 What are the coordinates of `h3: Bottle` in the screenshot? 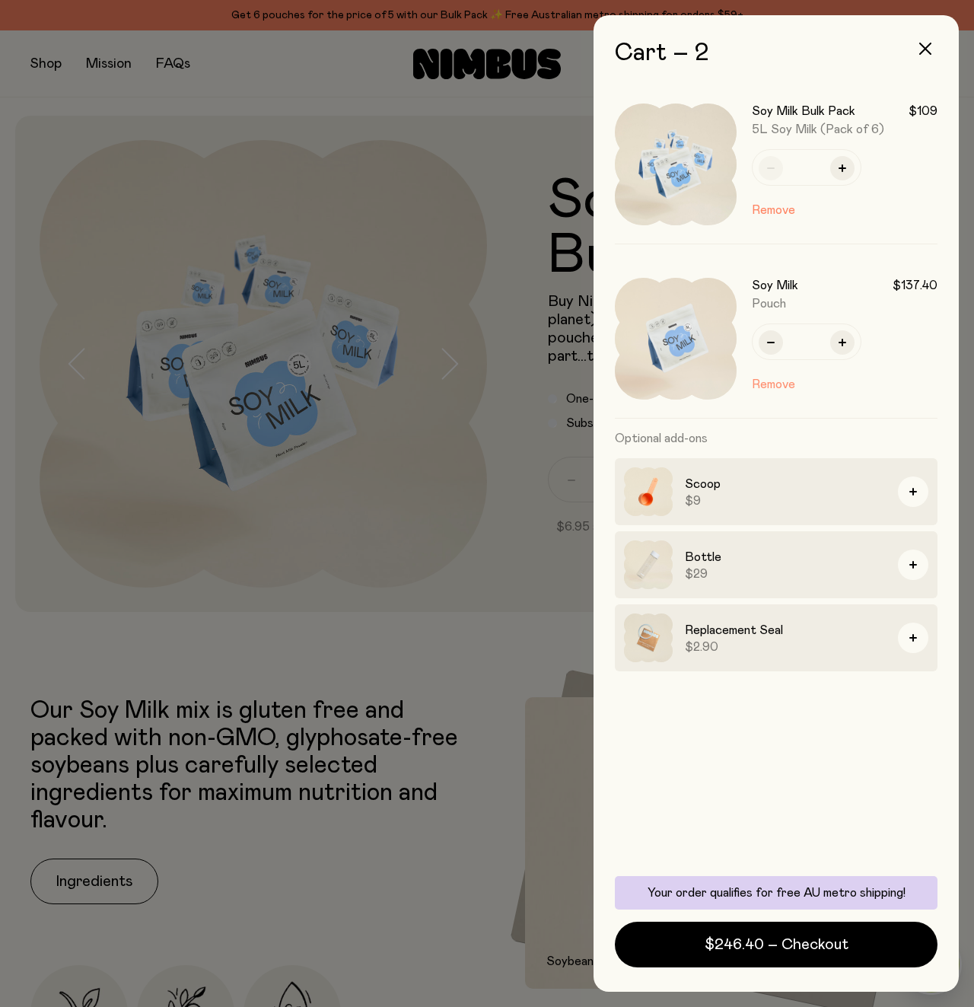 It's located at (786, 557).